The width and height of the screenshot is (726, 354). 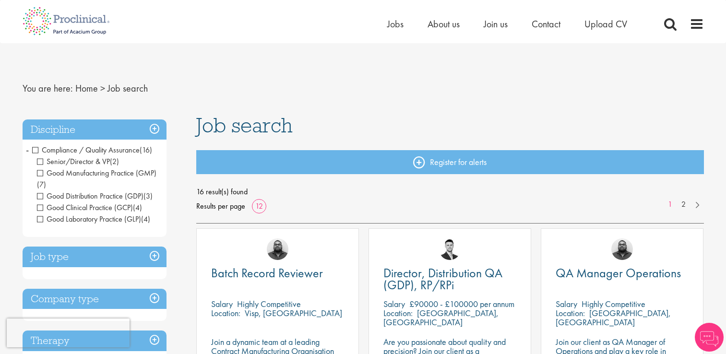 I want to click on span: Results per page, so click(x=221, y=206).